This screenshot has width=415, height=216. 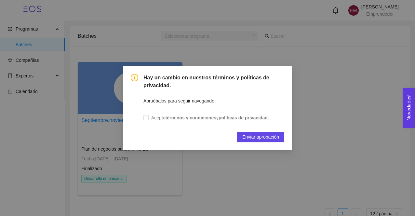 What do you see at coordinates (191, 118) in the screenshot?
I see `strong: términos y condiciones` at bounding box center [191, 118].